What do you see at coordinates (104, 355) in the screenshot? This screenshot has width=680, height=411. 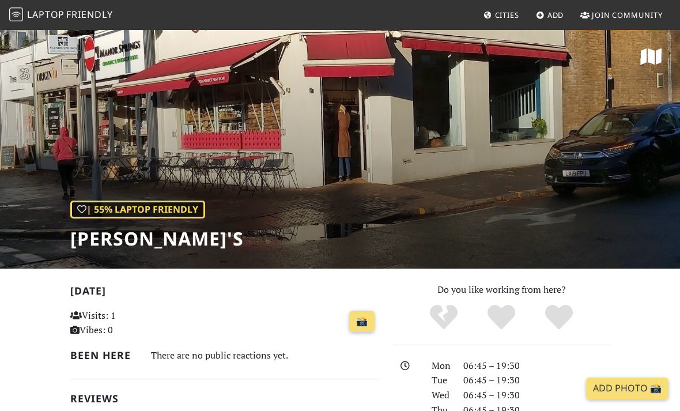 I see `h2: Been here` at bounding box center [104, 355].